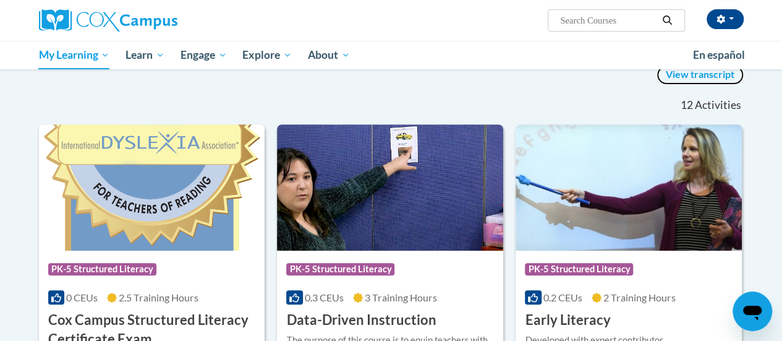 This screenshot has width=782, height=341. Describe the element at coordinates (145, 55) in the screenshot. I see `a: Learn` at that location.